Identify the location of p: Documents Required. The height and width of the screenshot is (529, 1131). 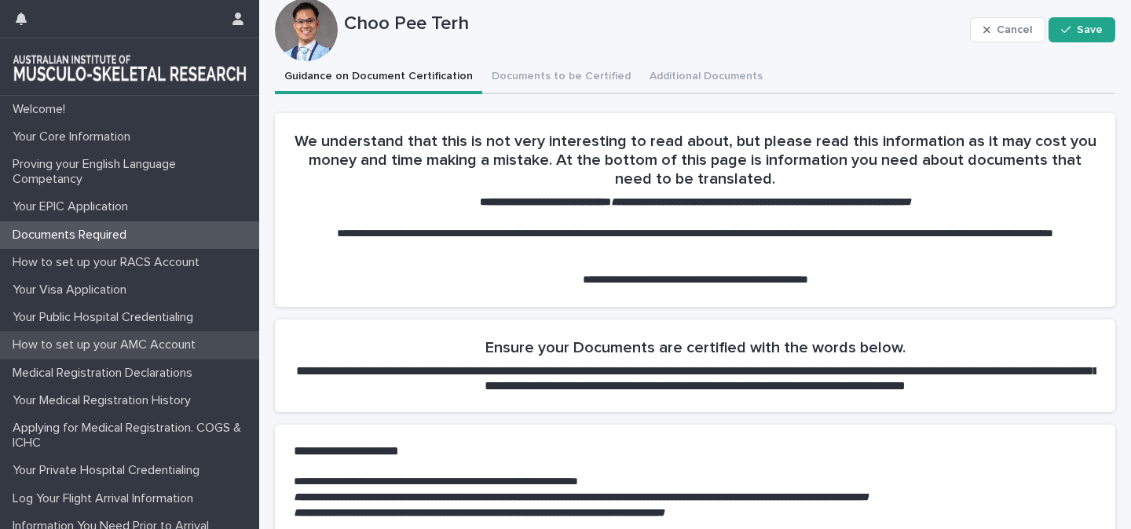
(72, 235).